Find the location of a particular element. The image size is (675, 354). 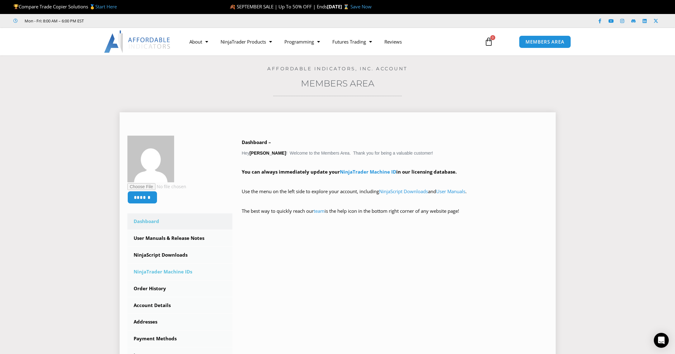

span: Mon - Fri: 8:00 AM – 6:00 PM EST is located at coordinates (53, 21).